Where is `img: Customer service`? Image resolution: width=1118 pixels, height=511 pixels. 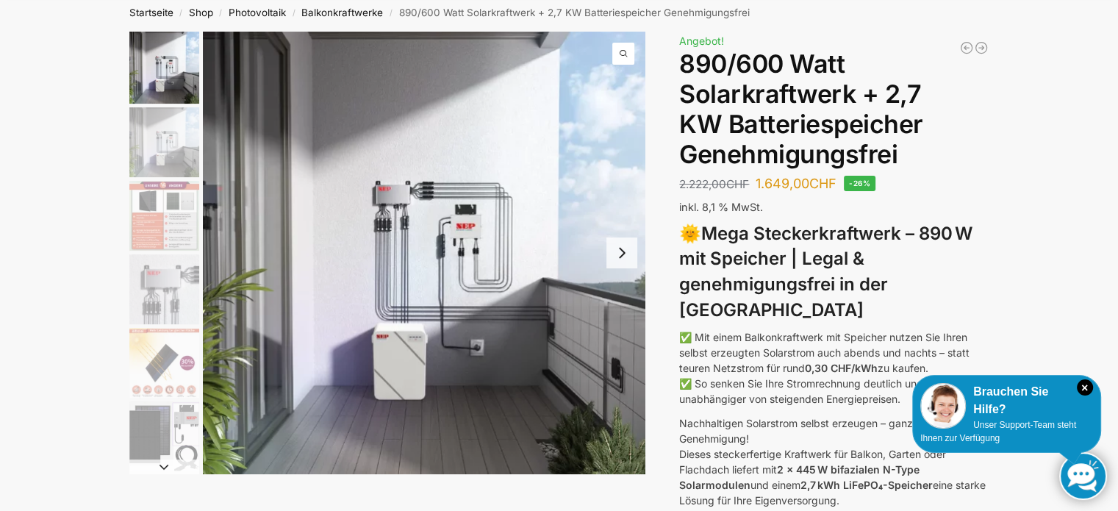
img: Customer service is located at coordinates (943, 406).